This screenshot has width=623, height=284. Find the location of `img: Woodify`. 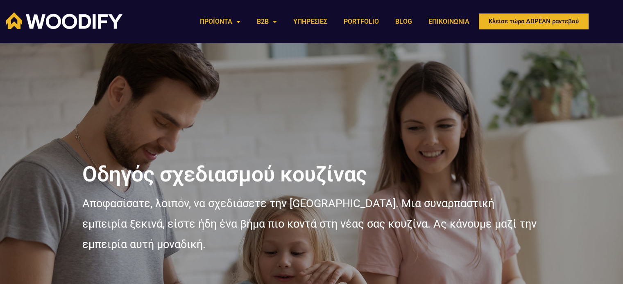

img: Woodify is located at coordinates (64, 20).